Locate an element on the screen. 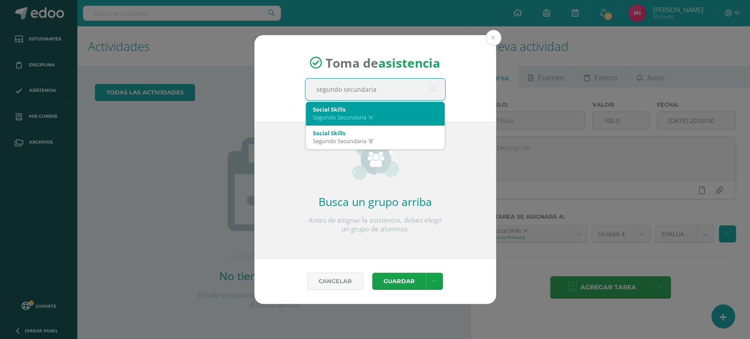 The width and height of the screenshot is (750, 339). h2: Busca un grupo arriba is located at coordinates (375, 202).